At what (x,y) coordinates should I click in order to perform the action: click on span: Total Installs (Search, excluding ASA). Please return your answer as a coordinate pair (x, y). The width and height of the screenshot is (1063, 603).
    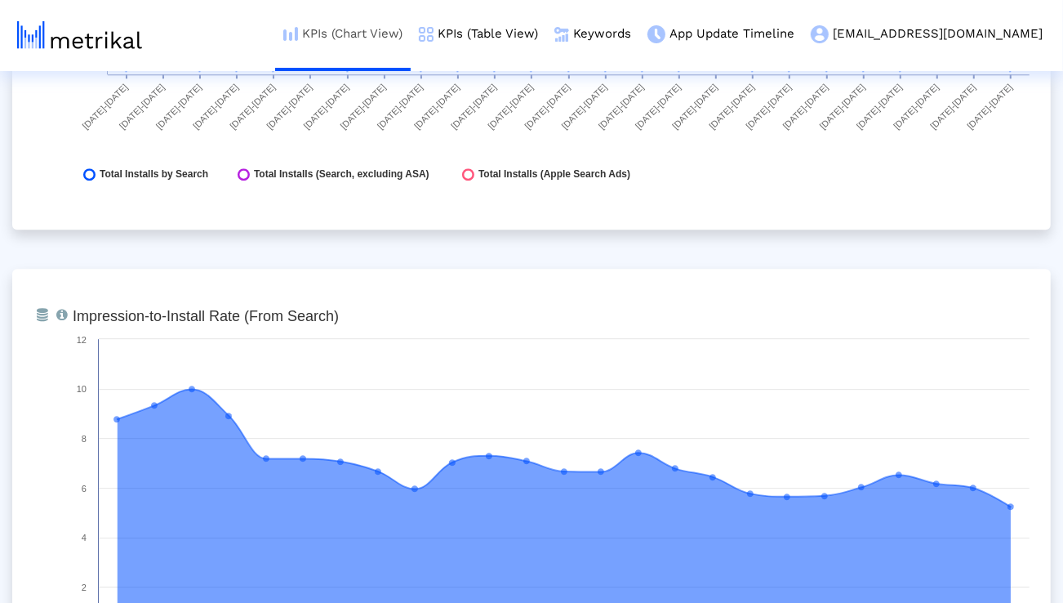
    Looking at the image, I should click on (341, 174).